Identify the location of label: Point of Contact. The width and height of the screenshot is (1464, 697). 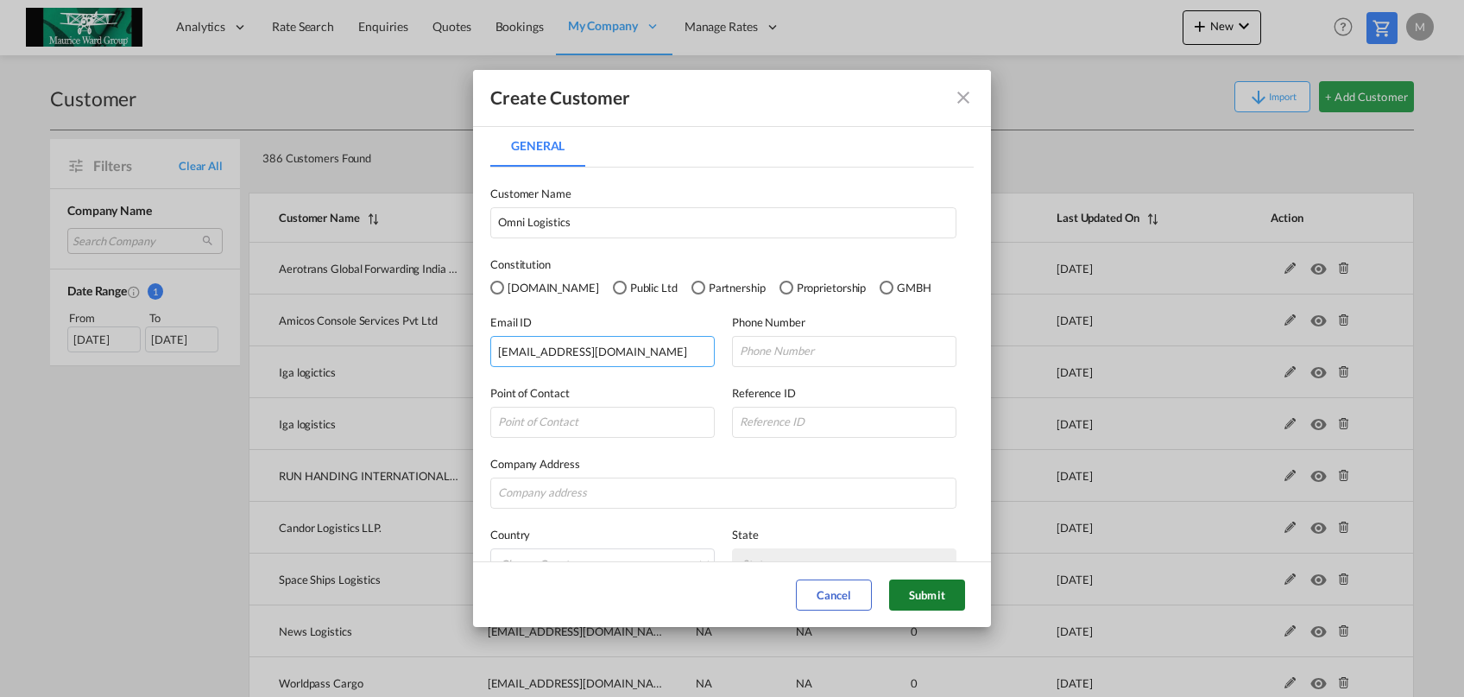
(603, 393).